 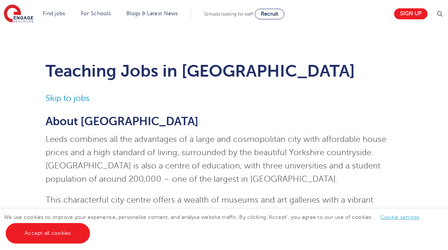 What do you see at coordinates (68, 98) in the screenshot?
I see `a: Skip to jobs` at bounding box center [68, 98].